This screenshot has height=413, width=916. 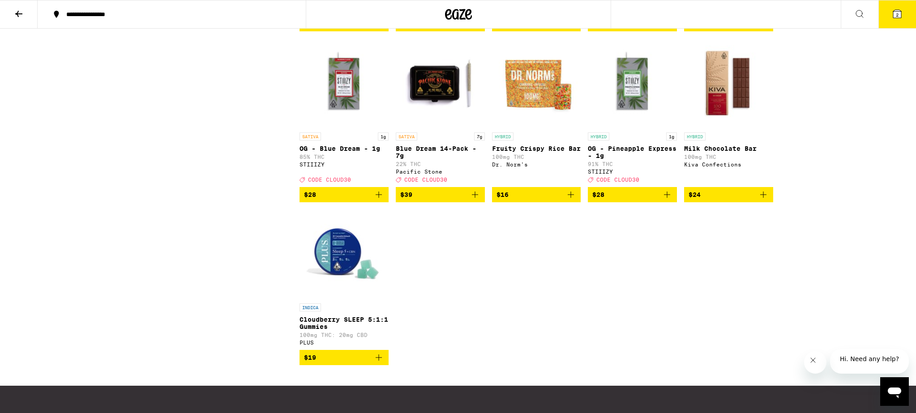 I want to click on button: 2, so click(x=897, y=14).